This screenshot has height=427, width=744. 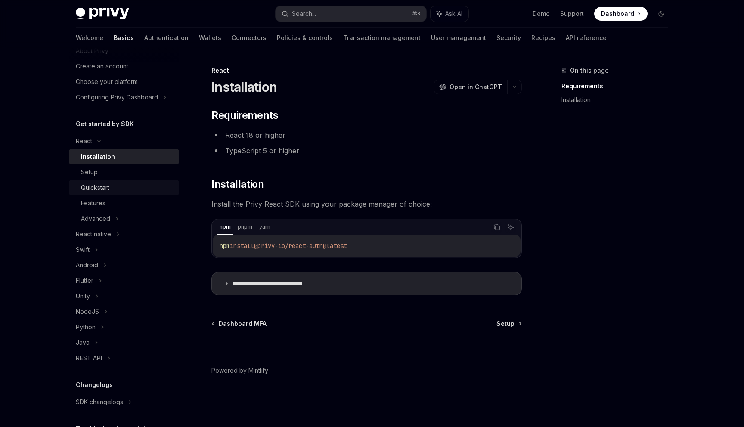 I want to click on a: Choose your platform, so click(x=124, y=82).